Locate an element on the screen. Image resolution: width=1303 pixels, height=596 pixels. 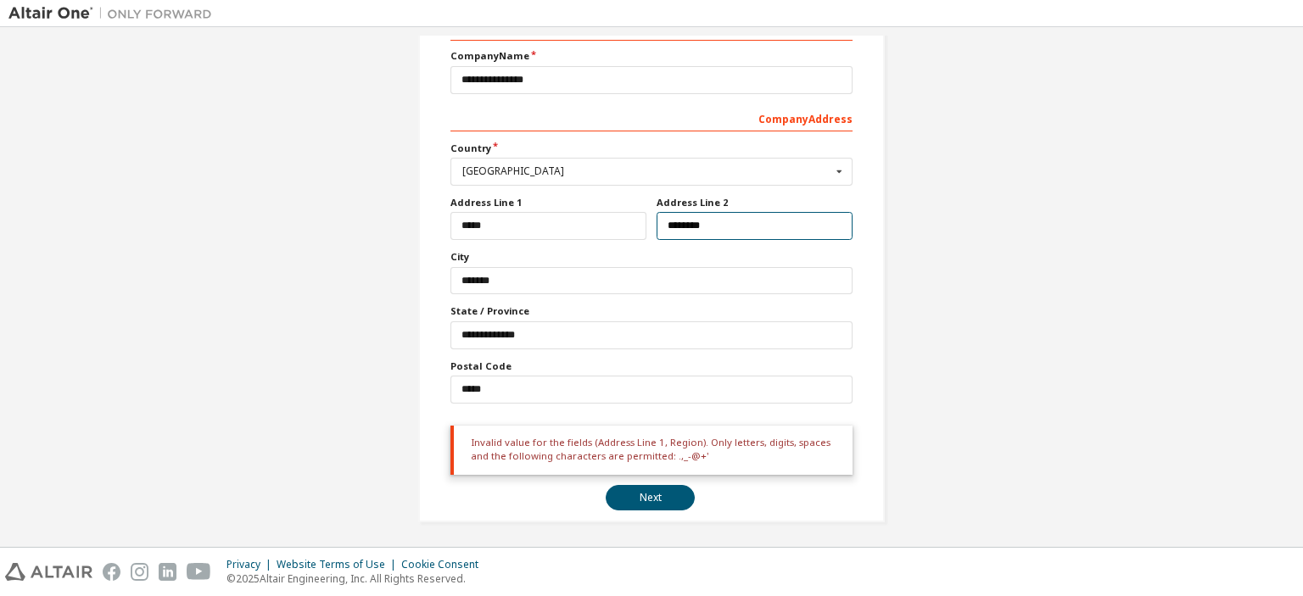
div: Company Address is located at coordinates (651, 118).